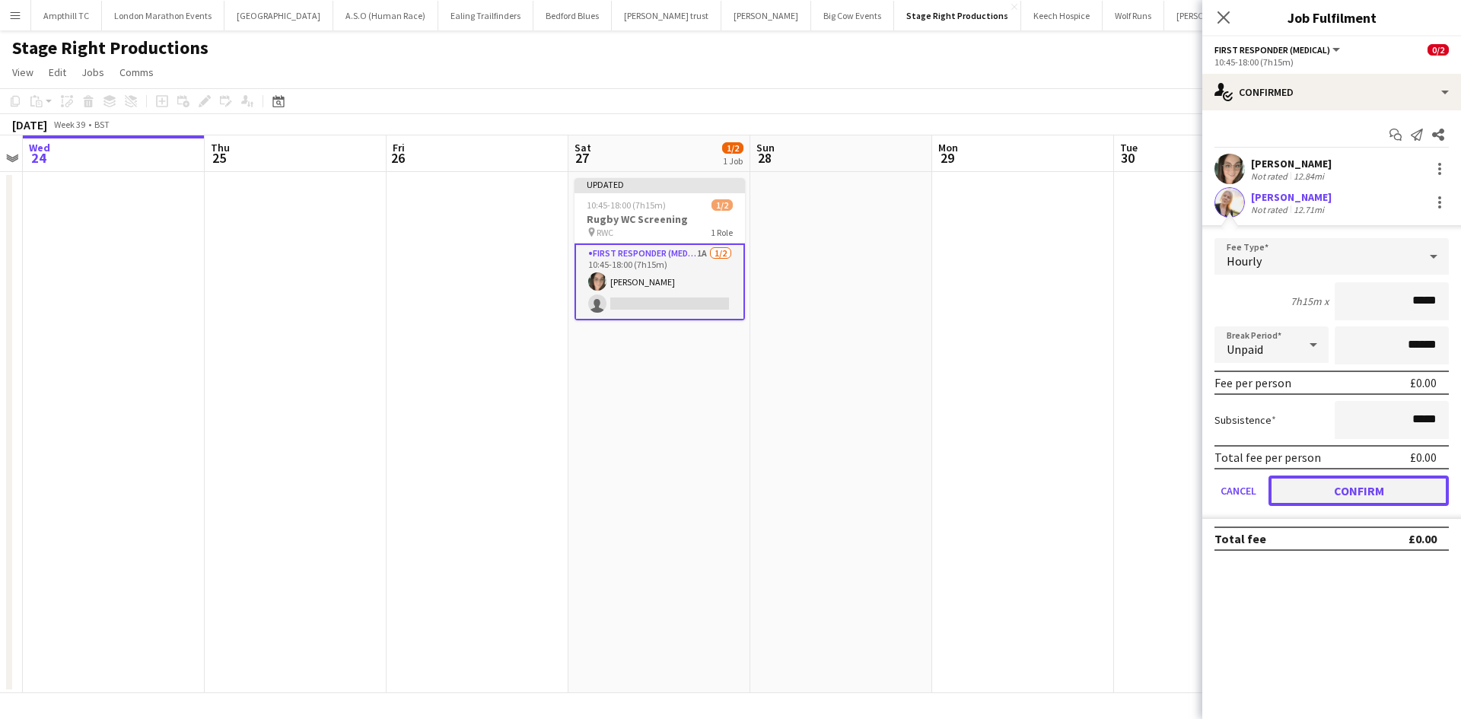  I want to click on button: Bedford Blues, so click(572, 15).